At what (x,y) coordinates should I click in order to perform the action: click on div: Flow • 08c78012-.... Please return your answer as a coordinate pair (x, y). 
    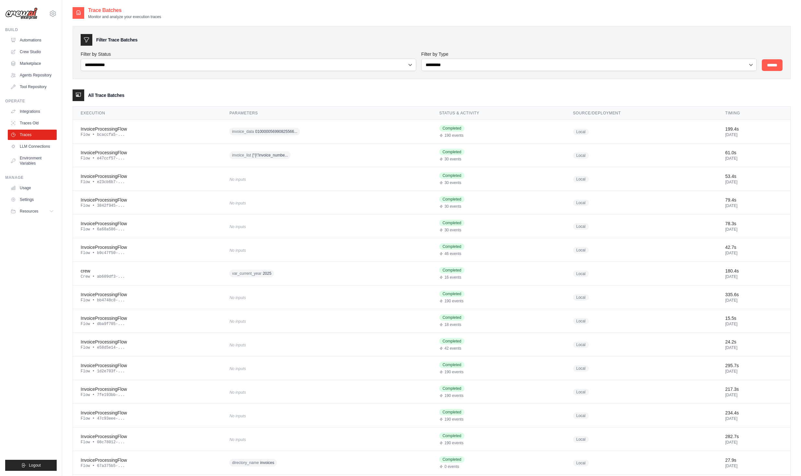
    Looking at the image, I should click on (147, 442).